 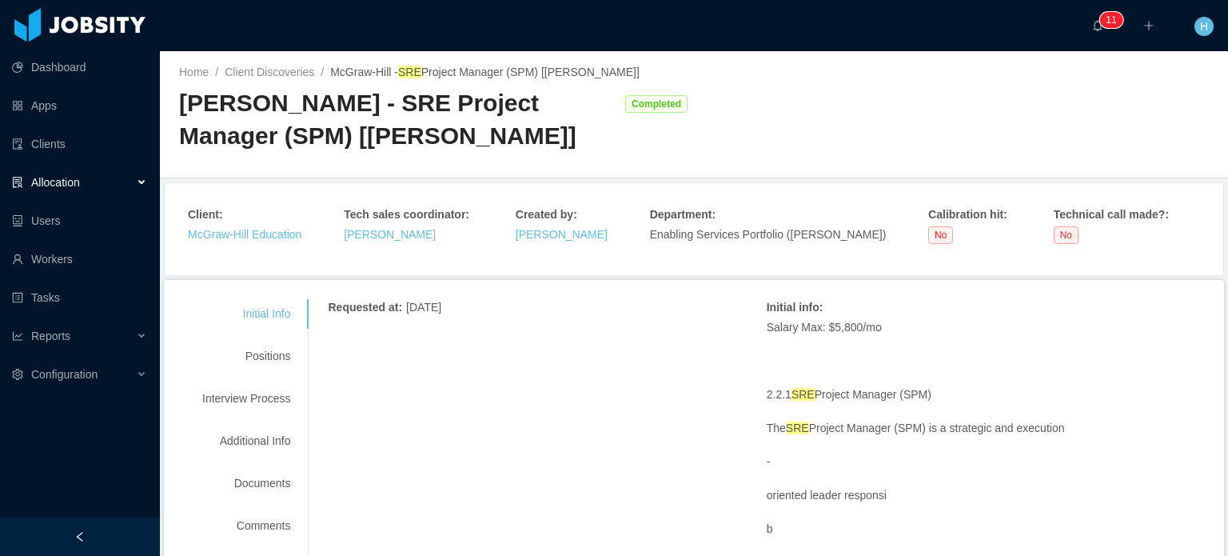 I want to click on a: Home, so click(x=194, y=72).